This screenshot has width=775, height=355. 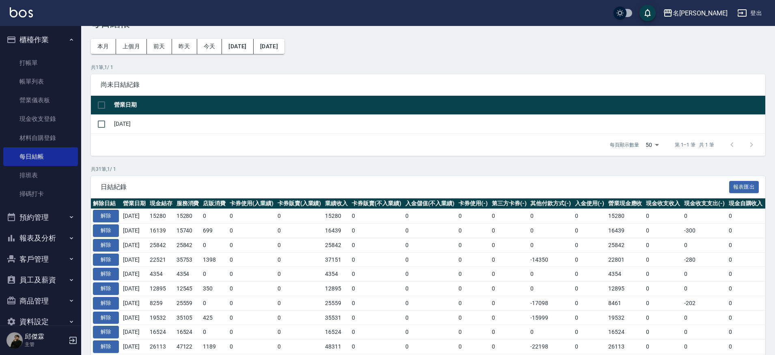 I want to click on th: 第三方卡券(-), so click(x=509, y=204).